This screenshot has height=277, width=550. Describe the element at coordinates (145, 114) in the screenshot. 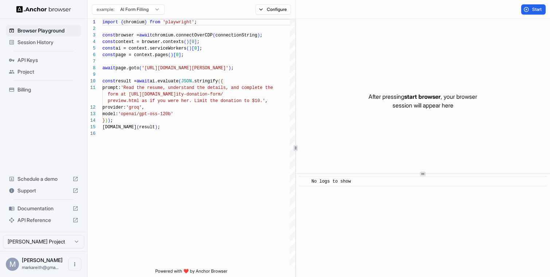

I see `span: 'openai/gpt-oss-120b'` at that location.